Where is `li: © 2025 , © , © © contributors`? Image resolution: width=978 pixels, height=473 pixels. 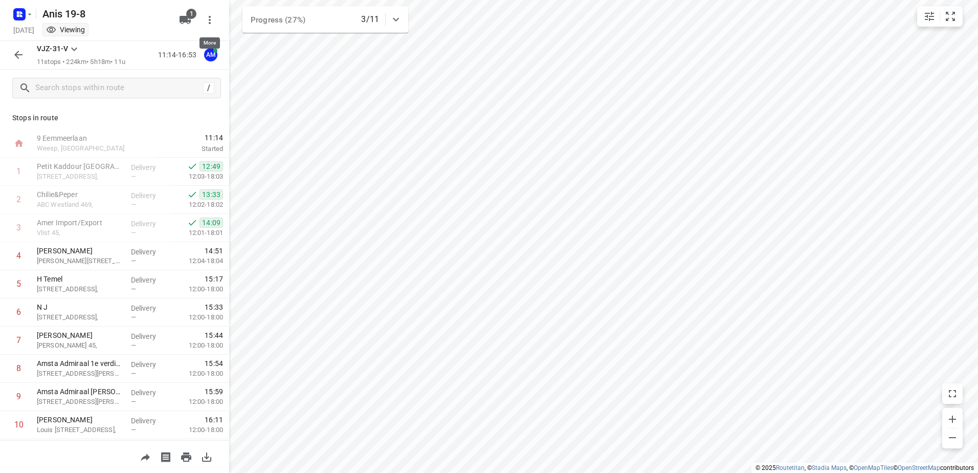
li: © 2025 , © , © © contributors is located at coordinates (864, 468).